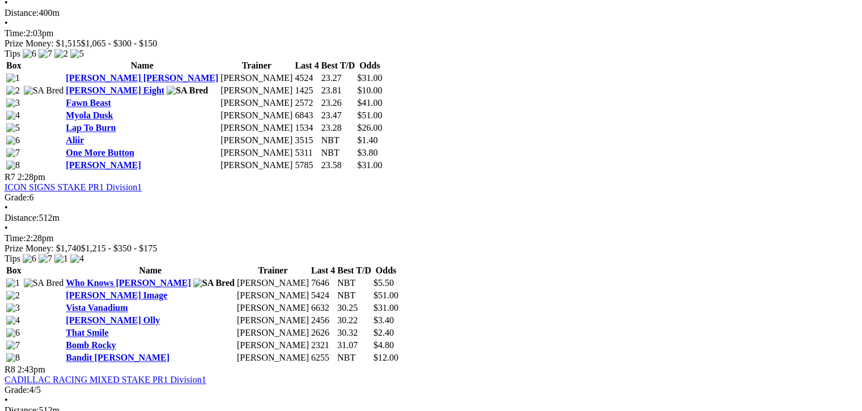  Describe the element at coordinates (384, 333) in the screenshot. I see `span: $2.40` at that location.